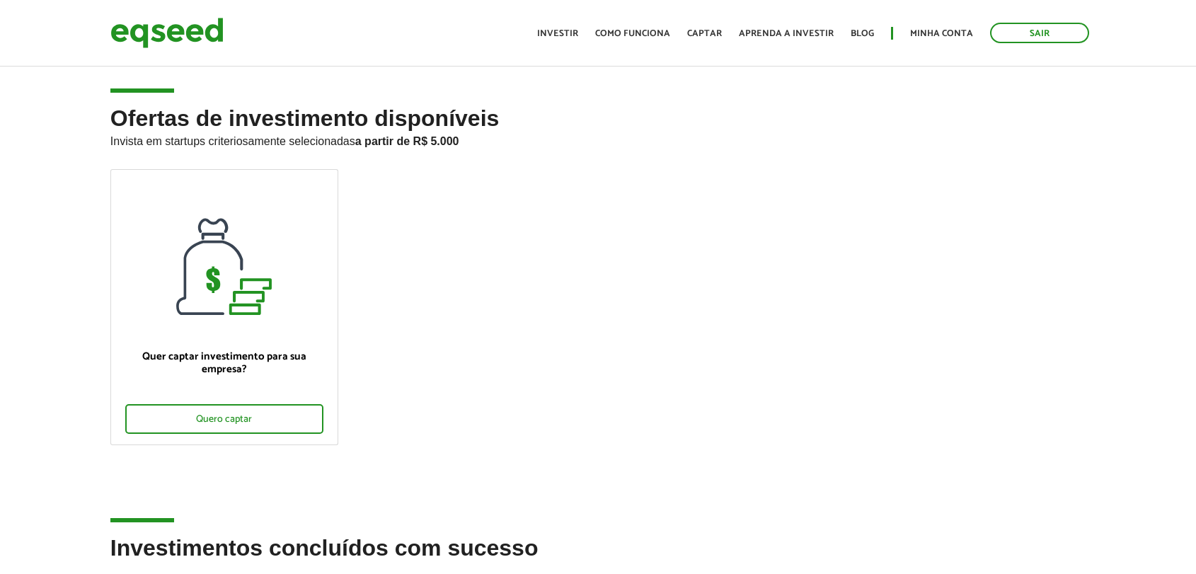 The height and width of the screenshot is (574, 1196). I want to click on a: Blog, so click(862, 33).